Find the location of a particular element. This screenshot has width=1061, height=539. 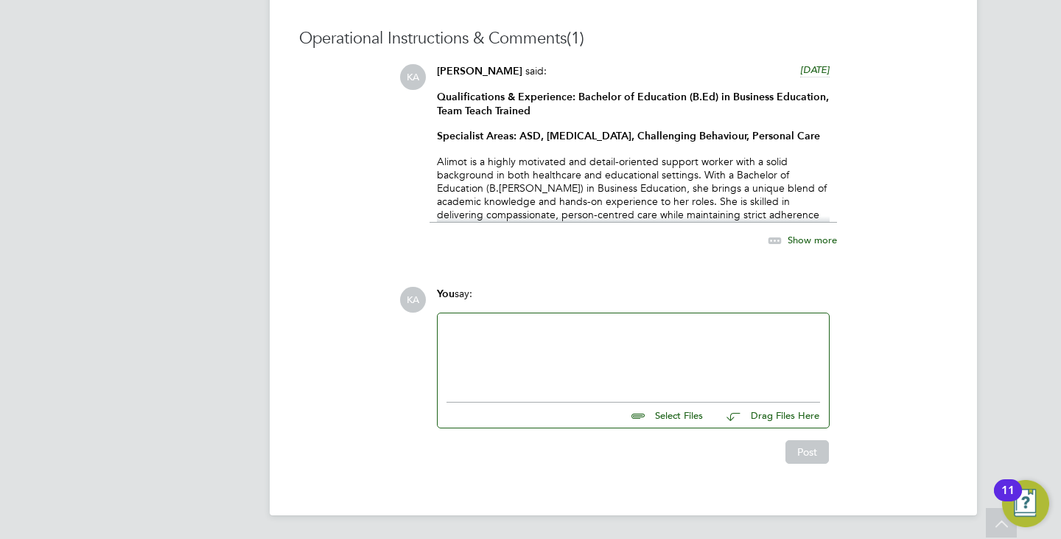

button: Post is located at coordinates (807, 452).